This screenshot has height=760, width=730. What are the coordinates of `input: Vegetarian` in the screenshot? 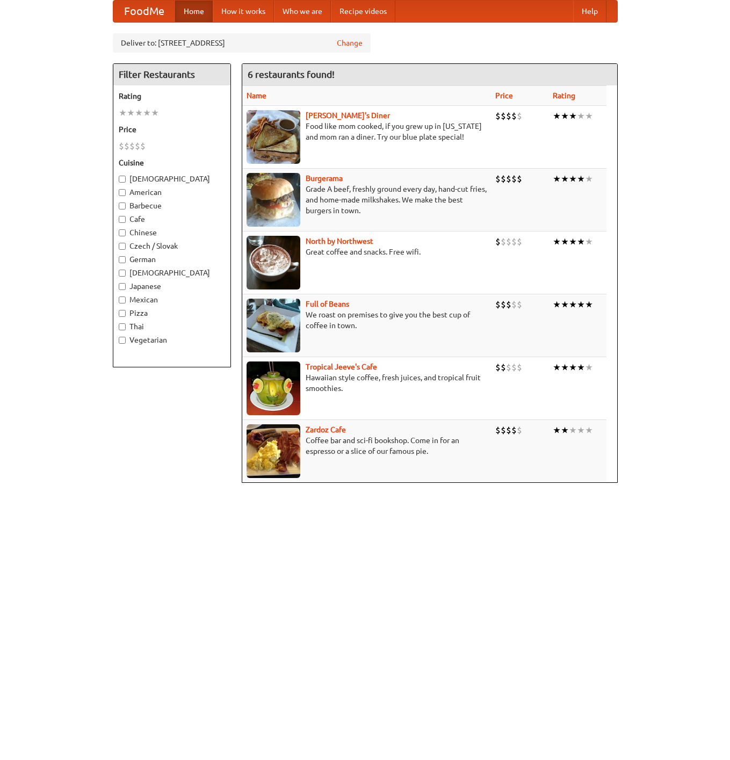 It's located at (122, 340).